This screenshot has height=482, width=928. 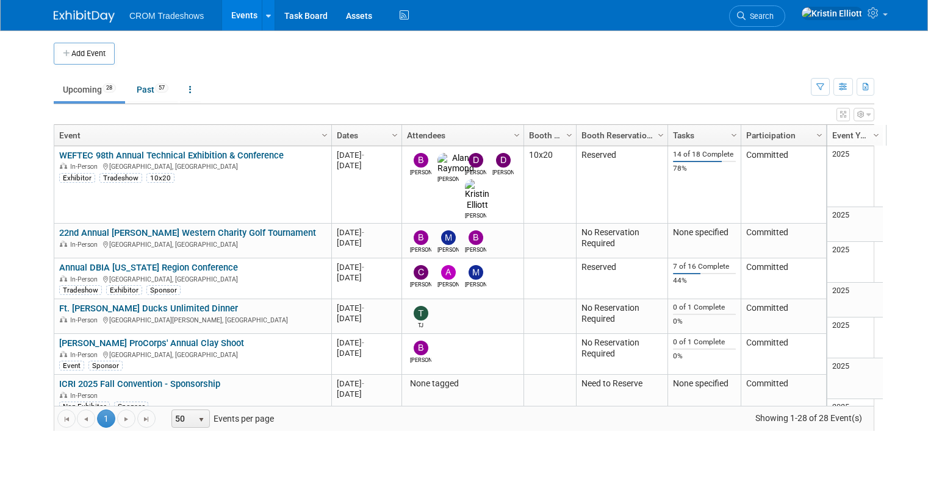 What do you see at coordinates (476, 238) in the screenshot?
I see `img: Blake Roberts` at bounding box center [476, 238].